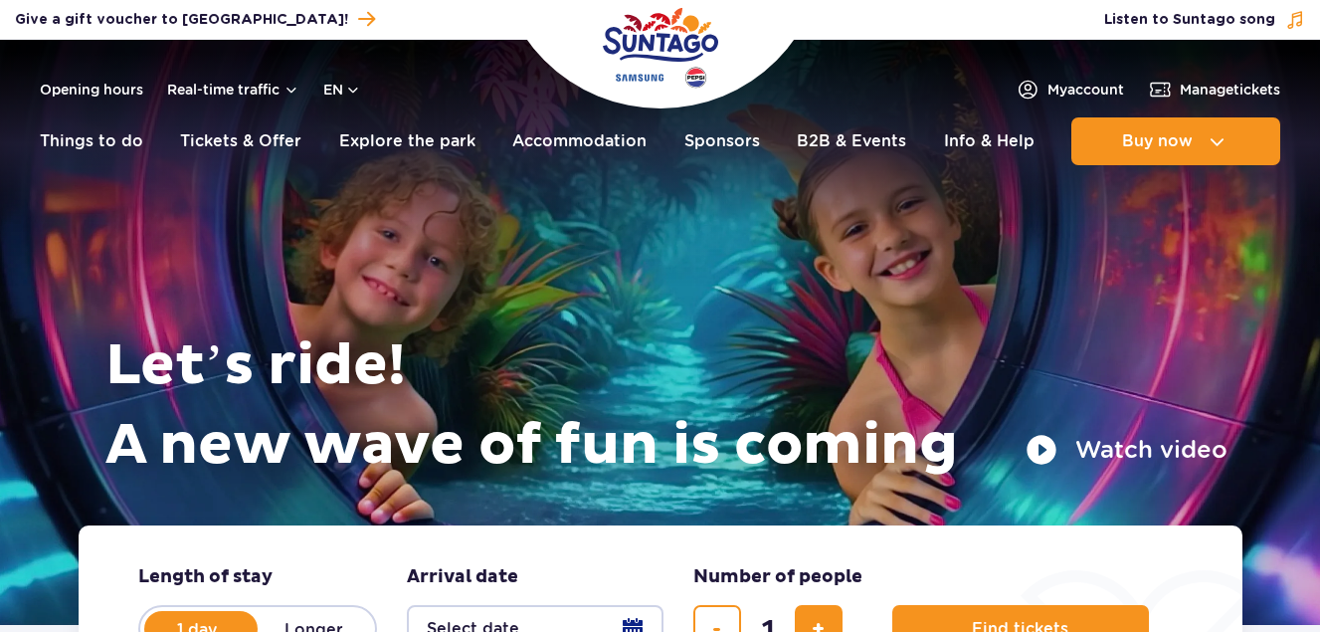  Describe the element at coordinates (1205, 20) in the screenshot. I see `button: Listen to Suntago song` at that location.